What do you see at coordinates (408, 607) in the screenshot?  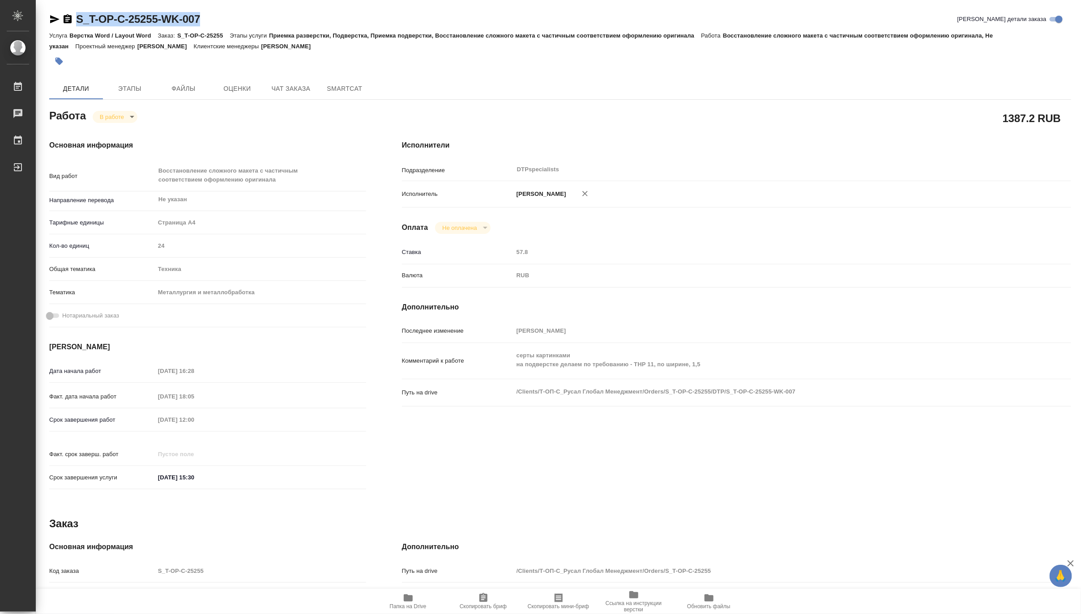 I see `span: Папка на Drive` at bounding box center [408, 607].